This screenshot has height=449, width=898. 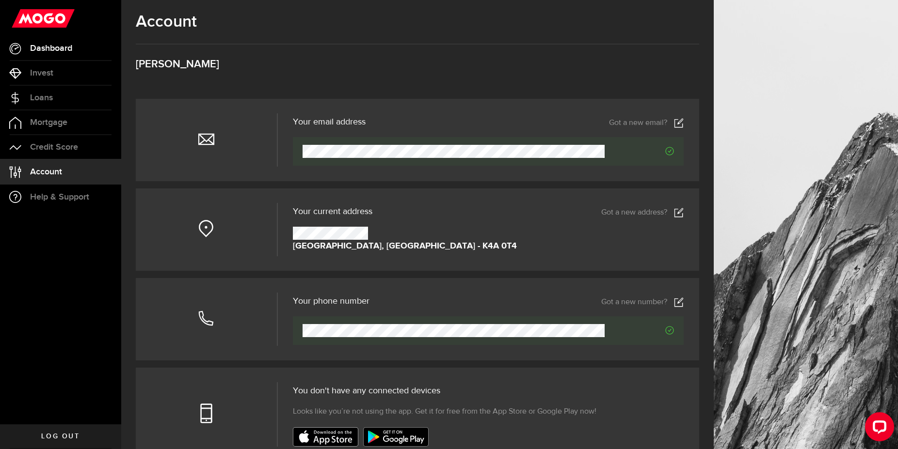 What do you see at coordinates (60, 197) in the screenshot?
I see `span: Help & Support` at bounding box center [60, 197].